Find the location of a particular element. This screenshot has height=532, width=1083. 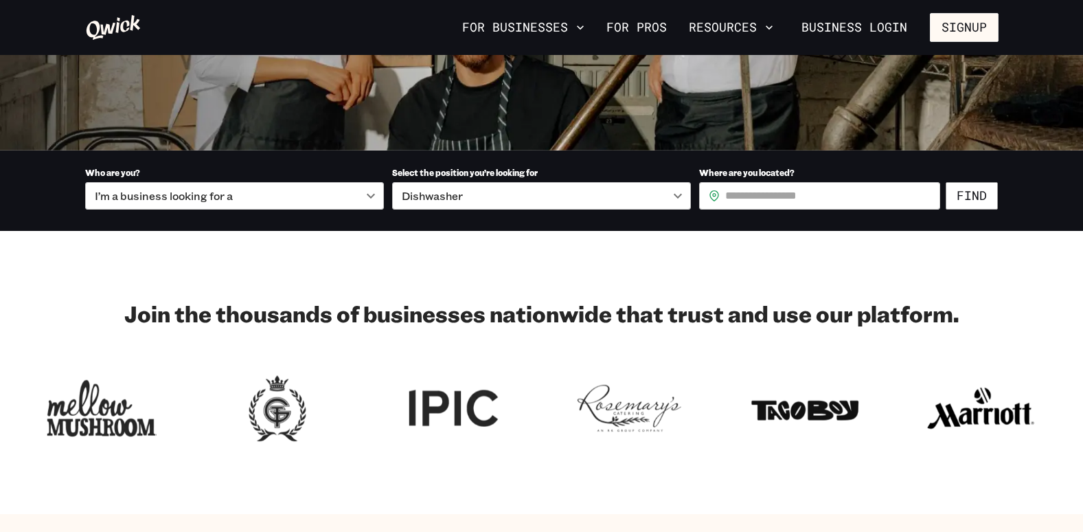

div: I’m a business looking for a is located at coordinates (234, 196).